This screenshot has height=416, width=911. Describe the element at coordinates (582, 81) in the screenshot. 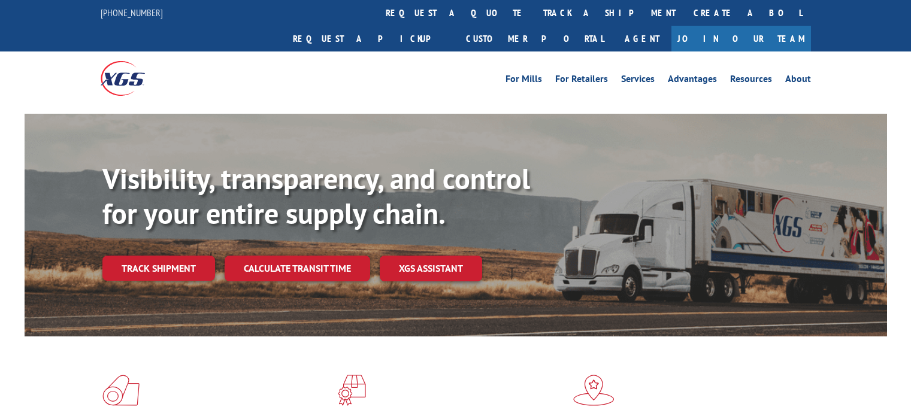

I see `a: For Retailers` at that location.